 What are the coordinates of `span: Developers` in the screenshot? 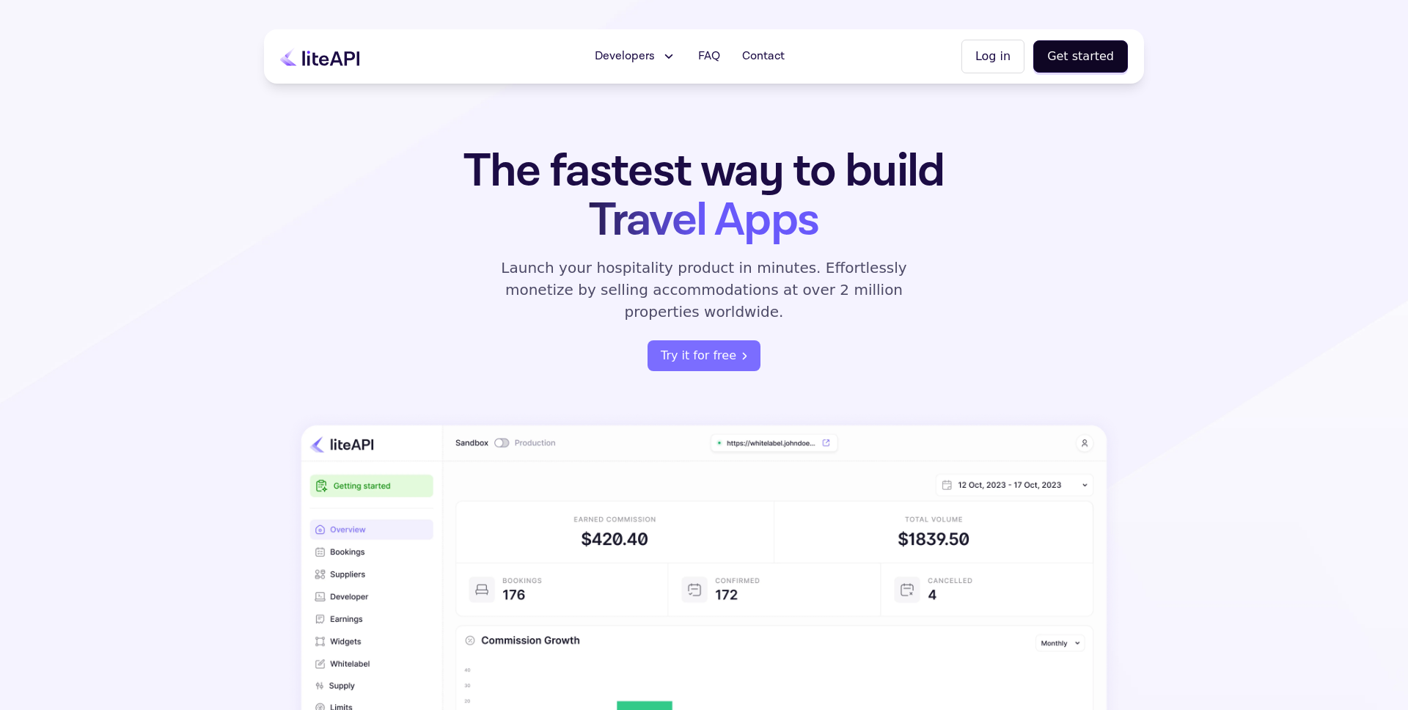 It's located at (625, 56).